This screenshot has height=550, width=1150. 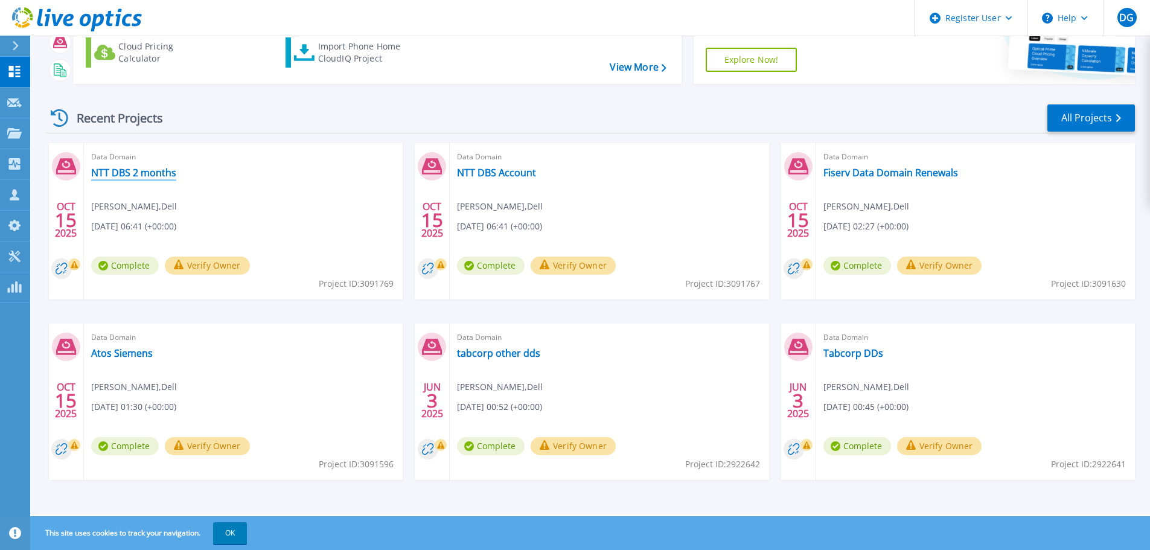 What do you see at coordinates (496, 173) in the screenshot?
I see `a: NTT DBS Account` at bounding box center [496, 173].